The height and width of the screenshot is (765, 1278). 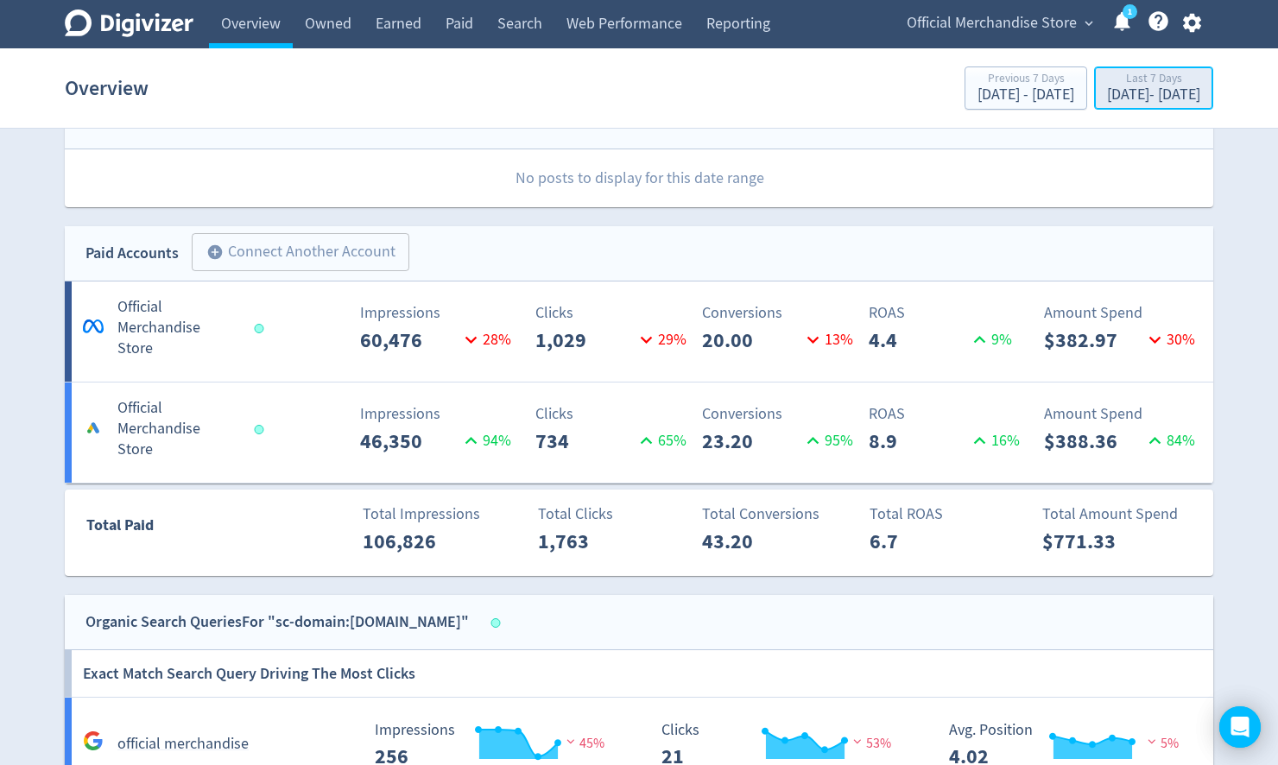 I want to click on button: Connect Another Account, so click(x=300, y=252).